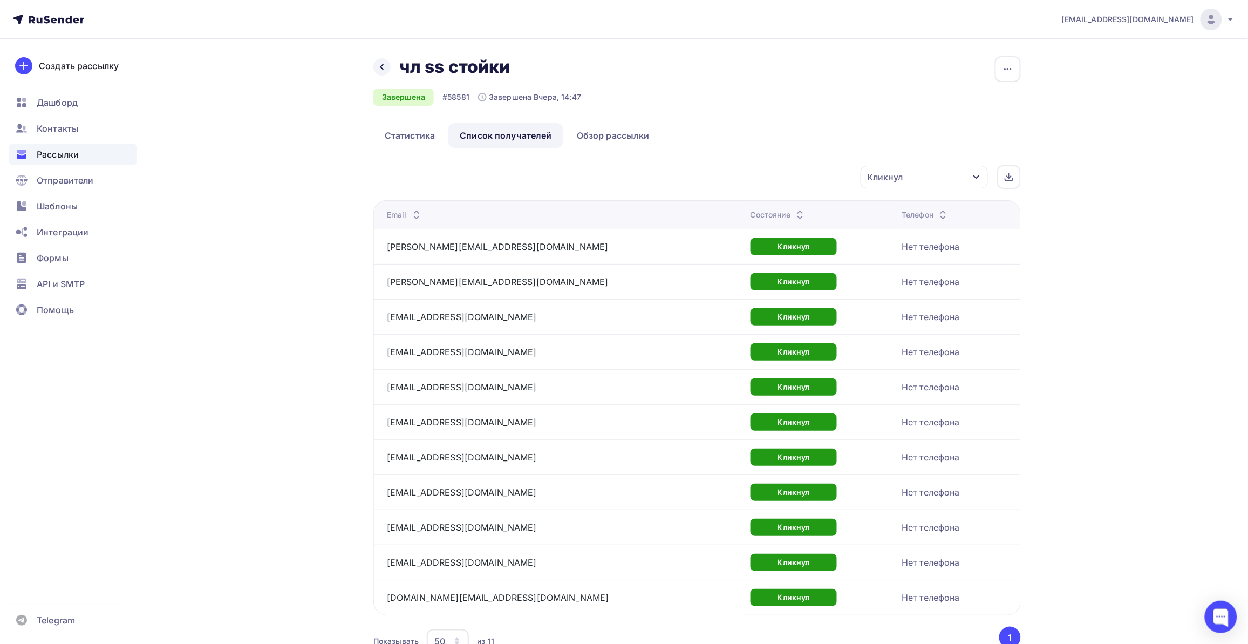  Describe the element at coordinates (73, 154) in the screenshot. I see `a: Рассылки` at that location.